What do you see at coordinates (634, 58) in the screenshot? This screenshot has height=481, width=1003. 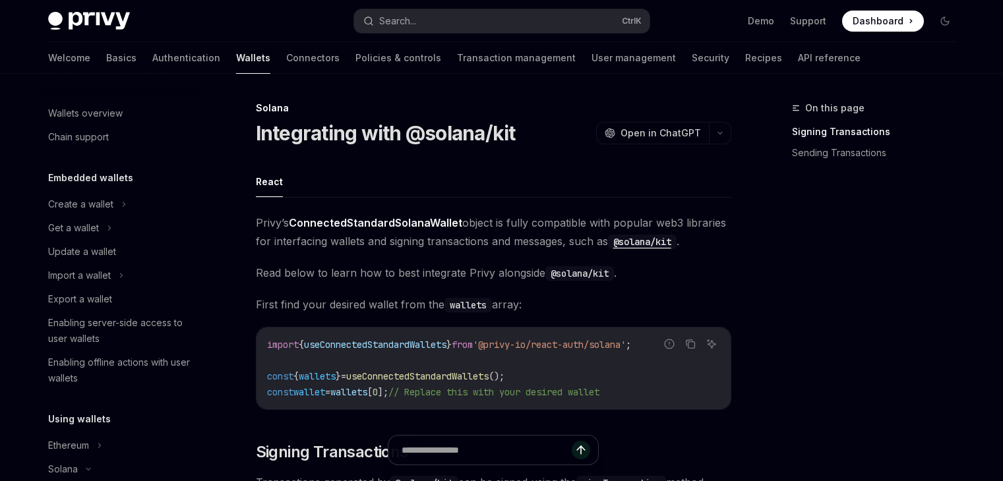 I see `a: User management` at bounding box center [634, 58].